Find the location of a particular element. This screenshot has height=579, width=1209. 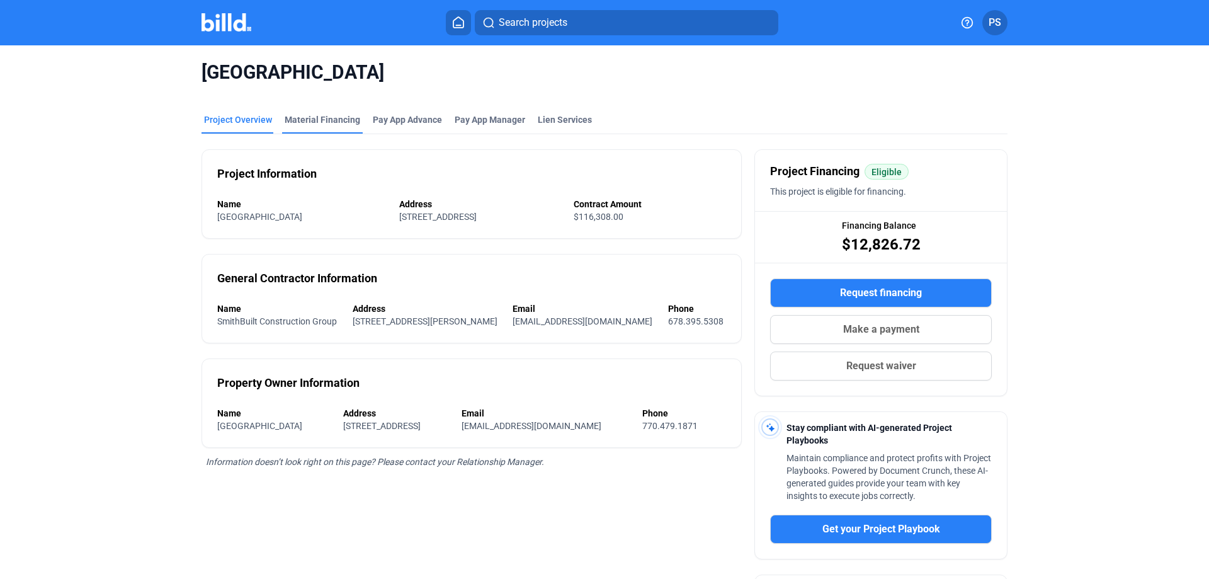

button: Request waiver is located at coordinates (881, 366).